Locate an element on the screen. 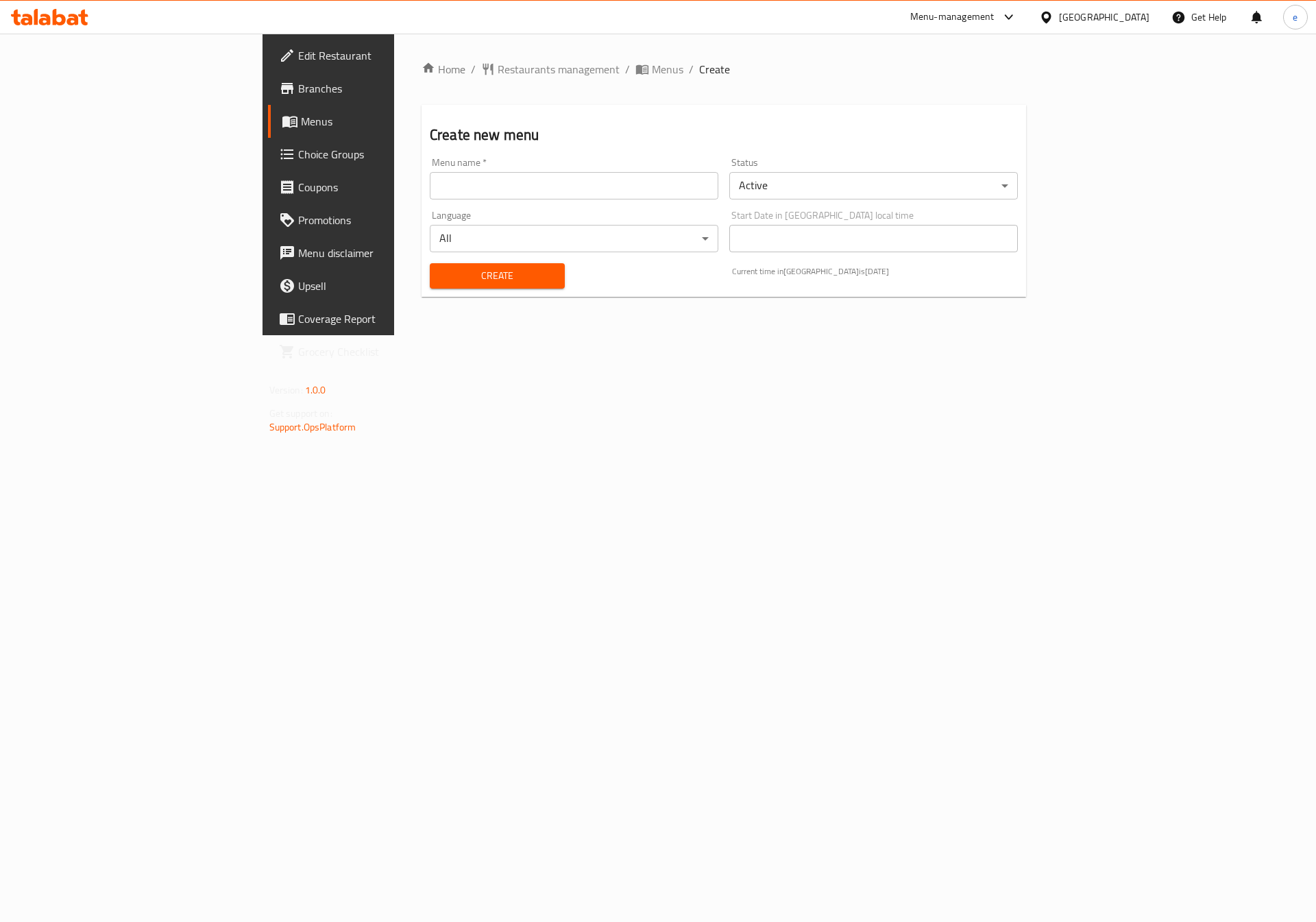 This screenshot has height=922, width=1316. span: Coupons is located at coordinates (384, 187).